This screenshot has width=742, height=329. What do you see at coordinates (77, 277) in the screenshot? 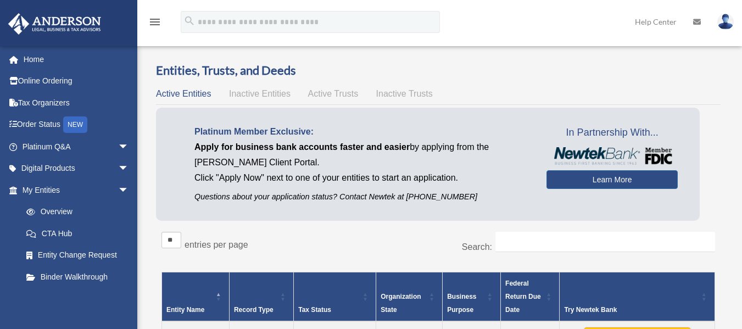
I see `a: Binder Walkthrough` at bounding box center [77, 277].